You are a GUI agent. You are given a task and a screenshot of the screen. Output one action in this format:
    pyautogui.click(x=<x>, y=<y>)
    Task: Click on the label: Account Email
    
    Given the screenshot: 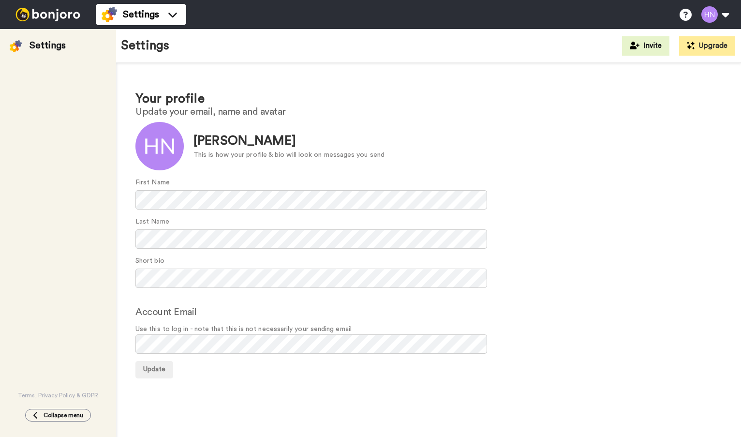 What is the action you would take?
    pyautogui.click(x=166, y=312)
    